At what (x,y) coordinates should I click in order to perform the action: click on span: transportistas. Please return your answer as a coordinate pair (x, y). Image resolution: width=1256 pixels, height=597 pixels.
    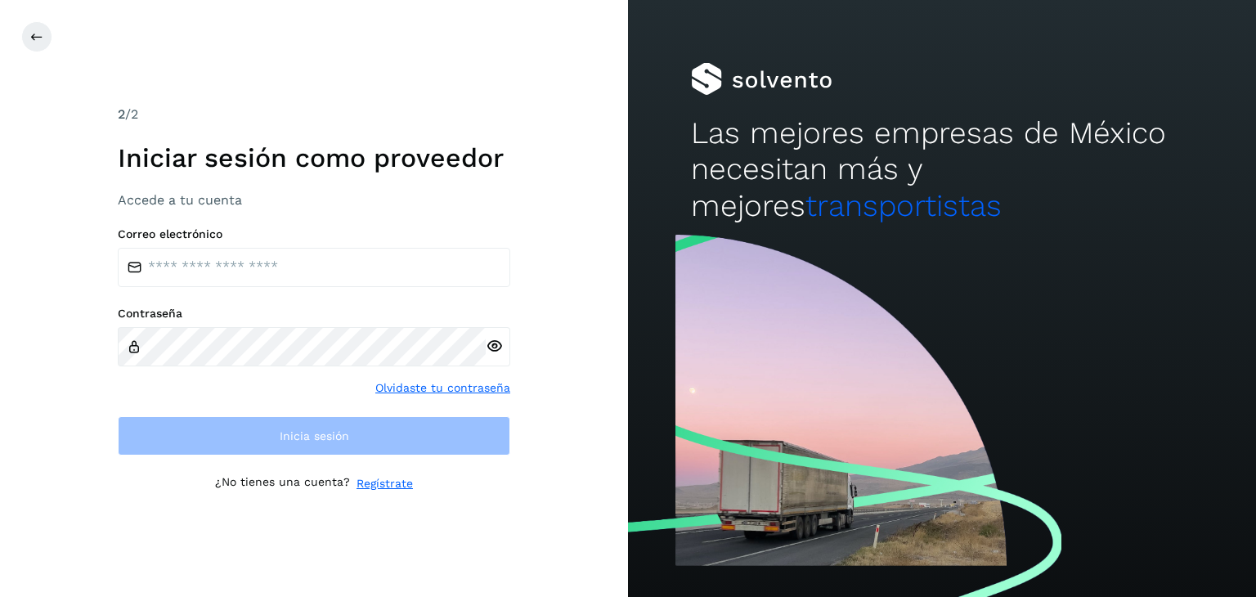
    Looking at the image, I should click on (903, 205).